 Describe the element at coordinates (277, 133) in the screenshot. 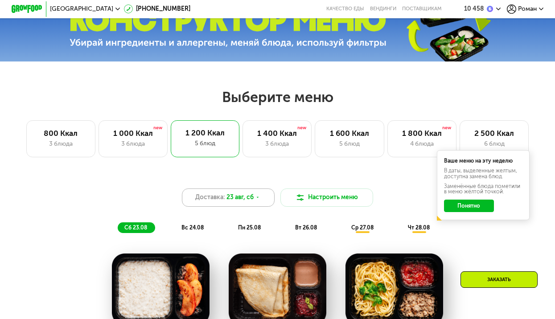

I see `div: 1 400 Ккал` at that location.